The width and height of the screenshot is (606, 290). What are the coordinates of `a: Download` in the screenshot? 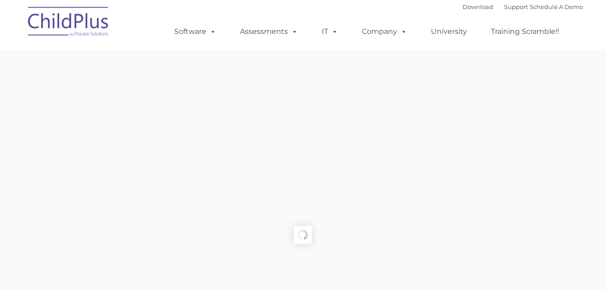 It's located at (478, 7).